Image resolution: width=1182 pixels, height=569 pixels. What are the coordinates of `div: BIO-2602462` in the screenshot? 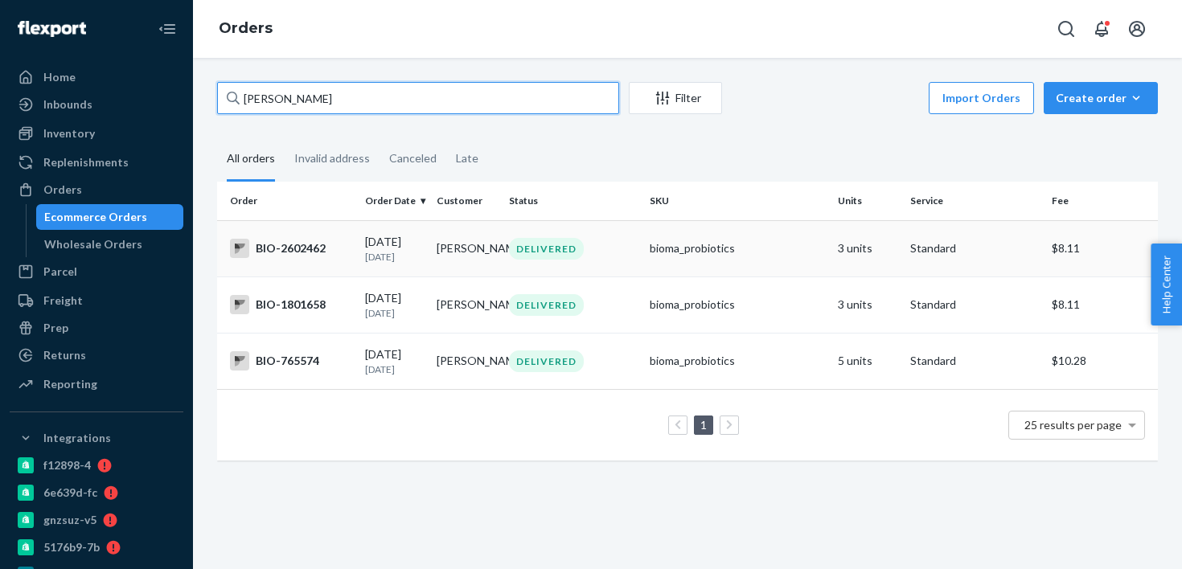 It's located at (291, 249).